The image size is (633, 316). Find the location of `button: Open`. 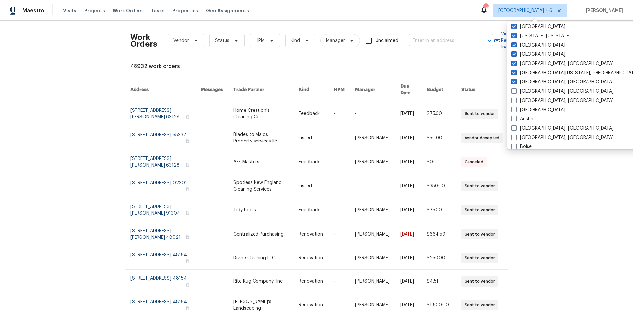

button: Open is located at coordinates (489, 41).